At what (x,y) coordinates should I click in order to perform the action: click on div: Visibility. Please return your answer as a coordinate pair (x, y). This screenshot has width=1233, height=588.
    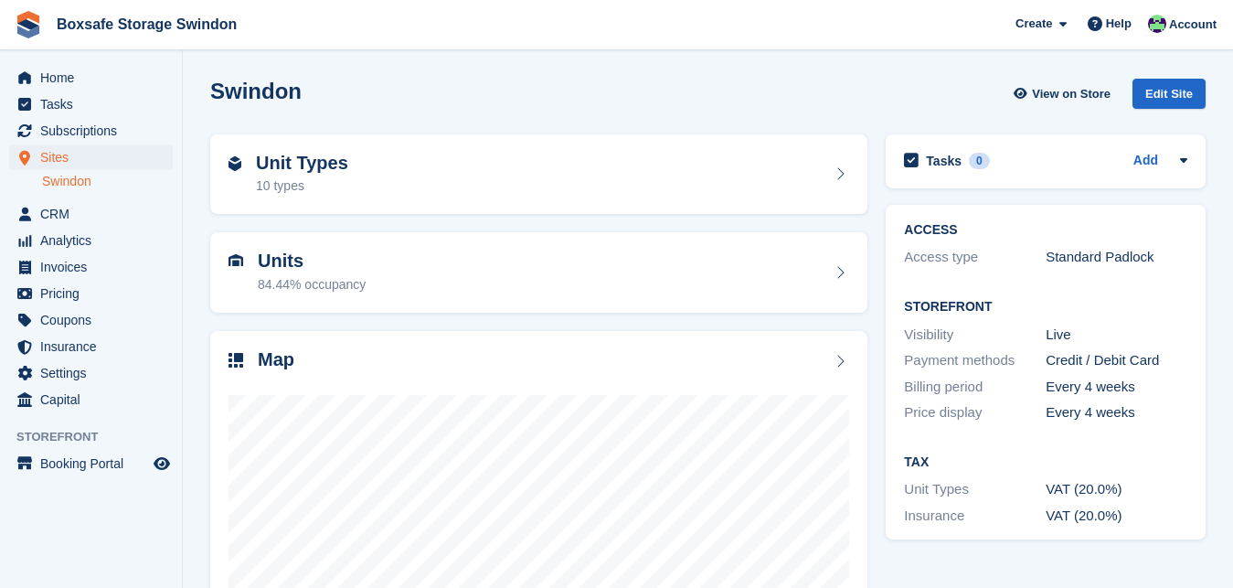
    Looking at the image, I should click on (975, 335).